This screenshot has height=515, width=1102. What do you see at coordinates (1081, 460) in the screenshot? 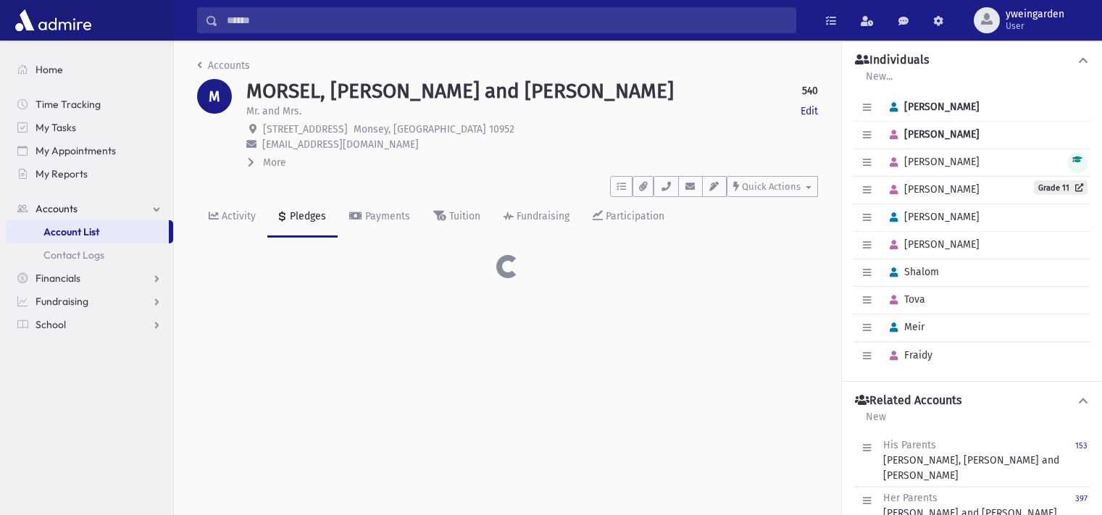
I see `a: 153` at bounding box center [1081, 460].